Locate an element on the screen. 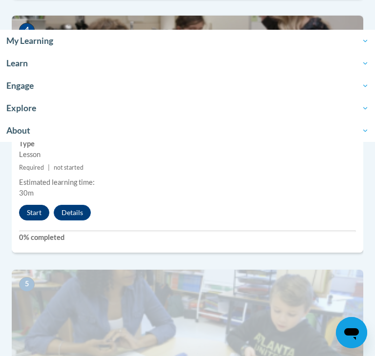 The height and width of the screenshot is (356, 375). span: 30m is located at coordinates (26, 193).